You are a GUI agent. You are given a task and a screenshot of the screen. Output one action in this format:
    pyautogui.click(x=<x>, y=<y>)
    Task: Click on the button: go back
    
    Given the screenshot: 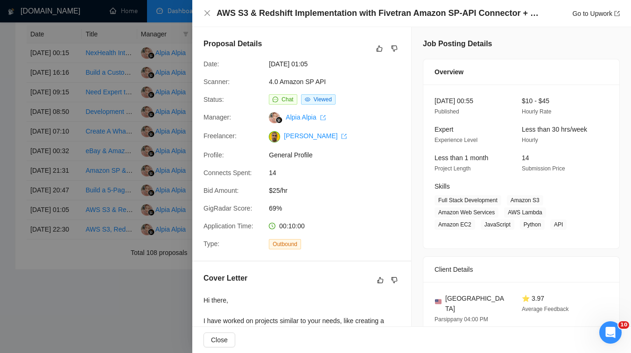 What is the action you would take?
    pyautogui.click(x=15, y=13)
    